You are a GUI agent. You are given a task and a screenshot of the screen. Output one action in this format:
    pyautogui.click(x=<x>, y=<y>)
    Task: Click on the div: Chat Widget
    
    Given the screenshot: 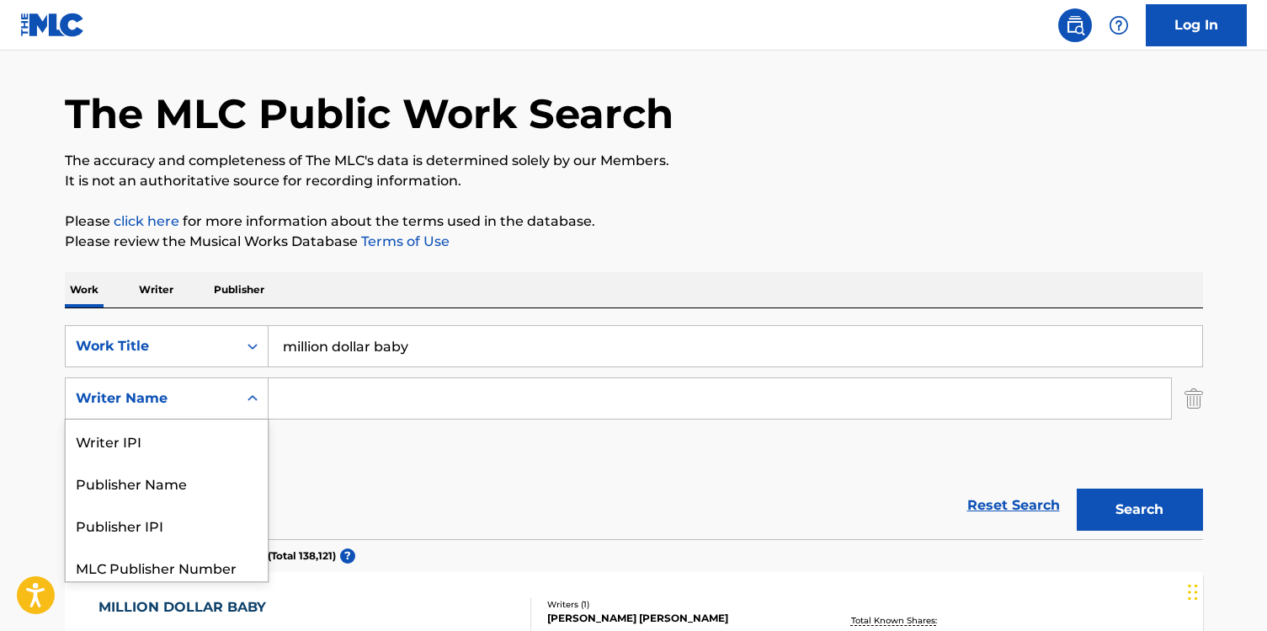 What is the action you would take?
    pyautogui.click(x=1225, y=590)
    